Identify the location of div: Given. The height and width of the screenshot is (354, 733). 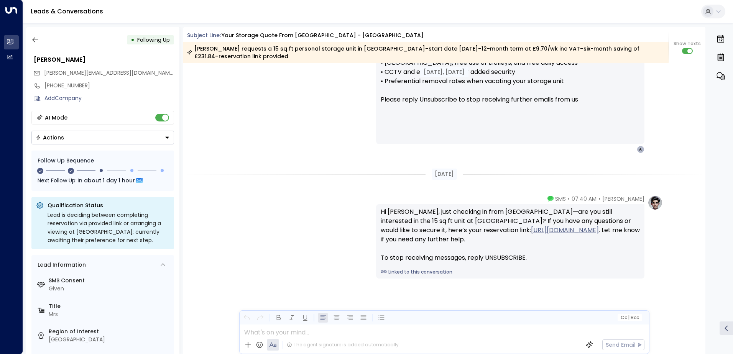
(110, 289).